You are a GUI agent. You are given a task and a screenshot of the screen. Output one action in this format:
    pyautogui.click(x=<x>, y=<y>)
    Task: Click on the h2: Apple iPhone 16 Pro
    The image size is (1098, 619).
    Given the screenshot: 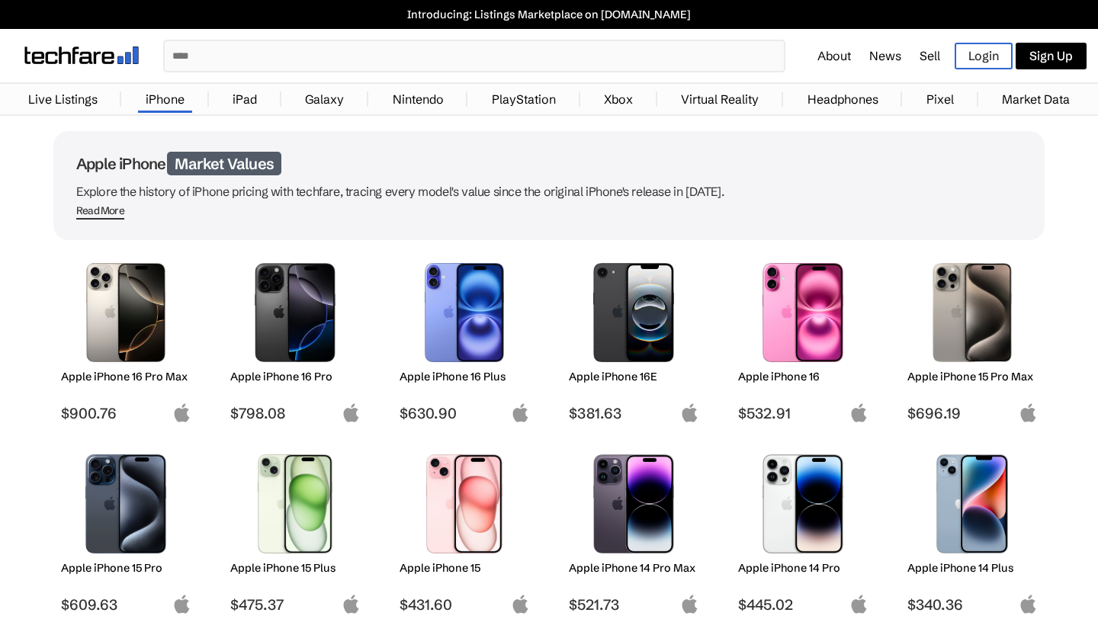 What is the action you would take?
    pyautogui.click(x=295, y=377)
    